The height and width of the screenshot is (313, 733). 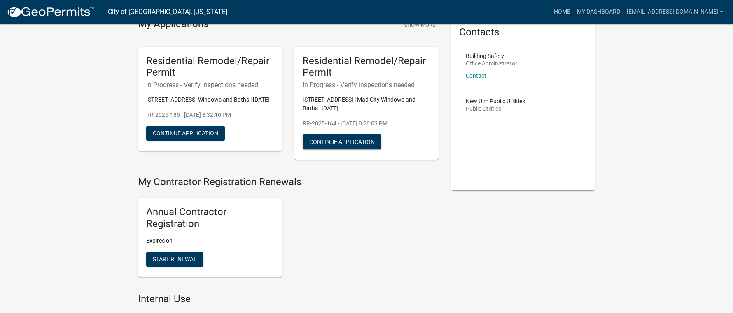 I want to click on p: New Ulm Public Utilities, so click(x=495, y=101).